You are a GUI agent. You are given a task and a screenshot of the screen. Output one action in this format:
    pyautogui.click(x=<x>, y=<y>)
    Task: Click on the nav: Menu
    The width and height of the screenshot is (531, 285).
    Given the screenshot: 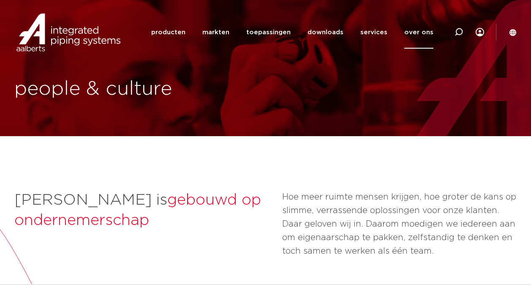 What is the action you would take?
    pyautogui.click(x=292, y=32)
    